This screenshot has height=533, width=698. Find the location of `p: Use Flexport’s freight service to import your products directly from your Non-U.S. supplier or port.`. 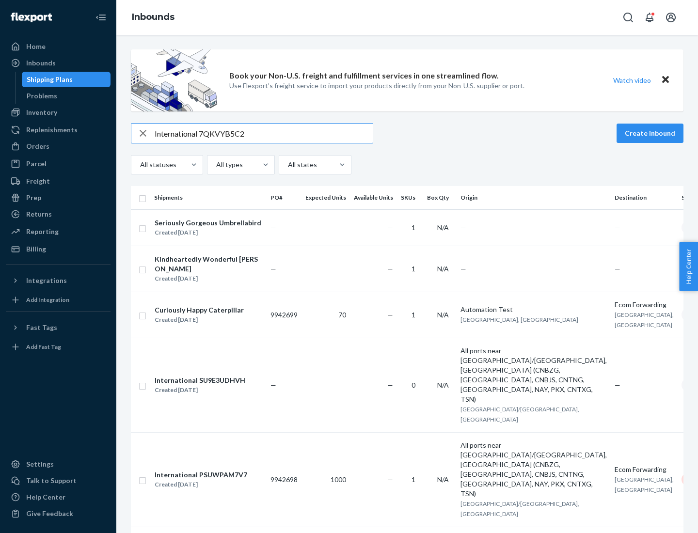

p: Use Flexport’s freight service to import your products directly from your Non-U.S. supplier or port. is located at coordinates (377, 86).